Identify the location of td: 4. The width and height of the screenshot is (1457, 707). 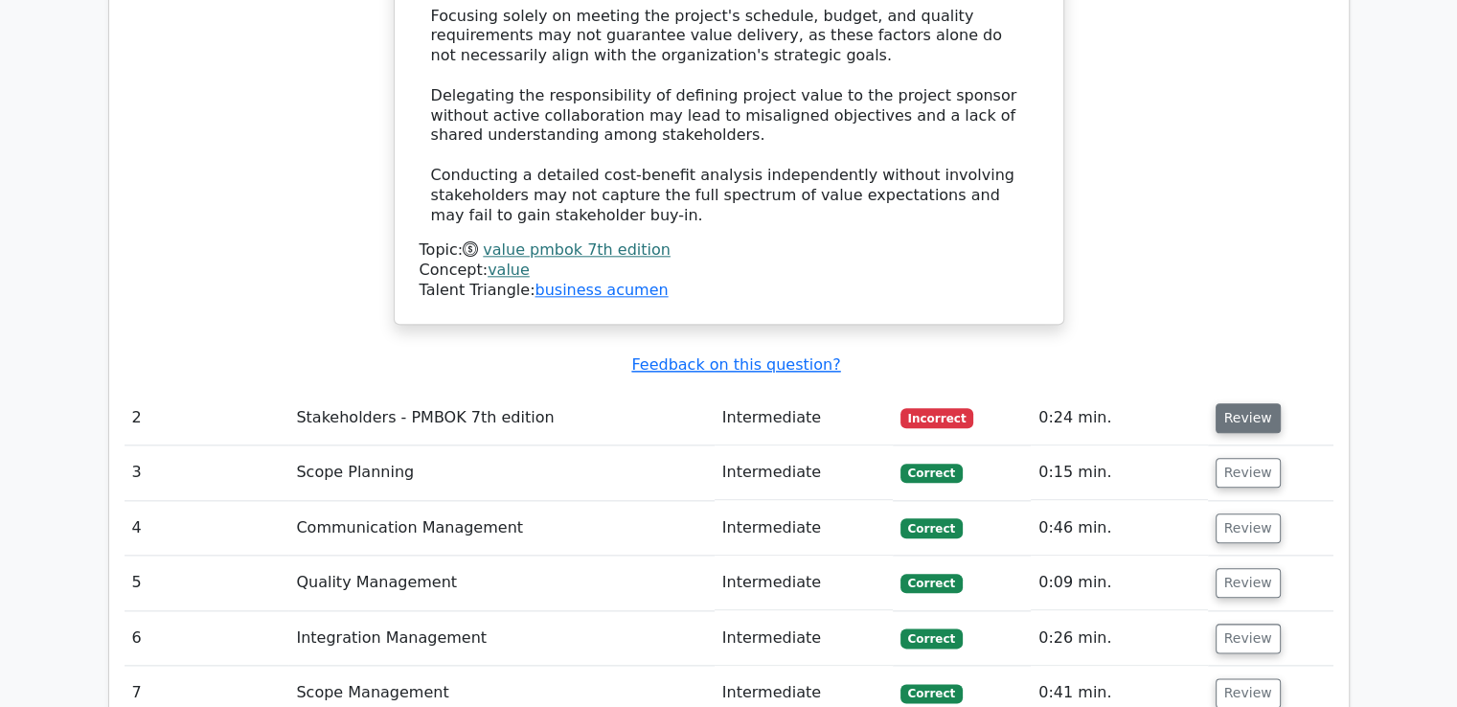
(207, 528).